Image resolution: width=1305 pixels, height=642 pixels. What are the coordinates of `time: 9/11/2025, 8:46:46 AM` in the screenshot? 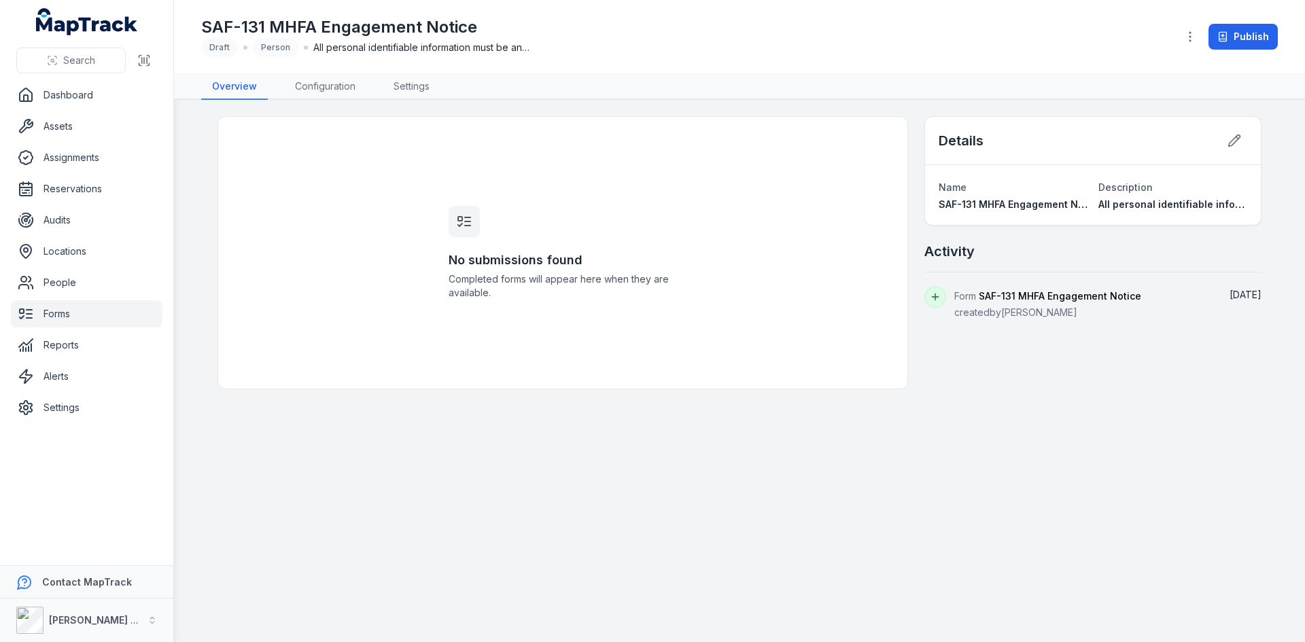 It's located at (1245, 294).